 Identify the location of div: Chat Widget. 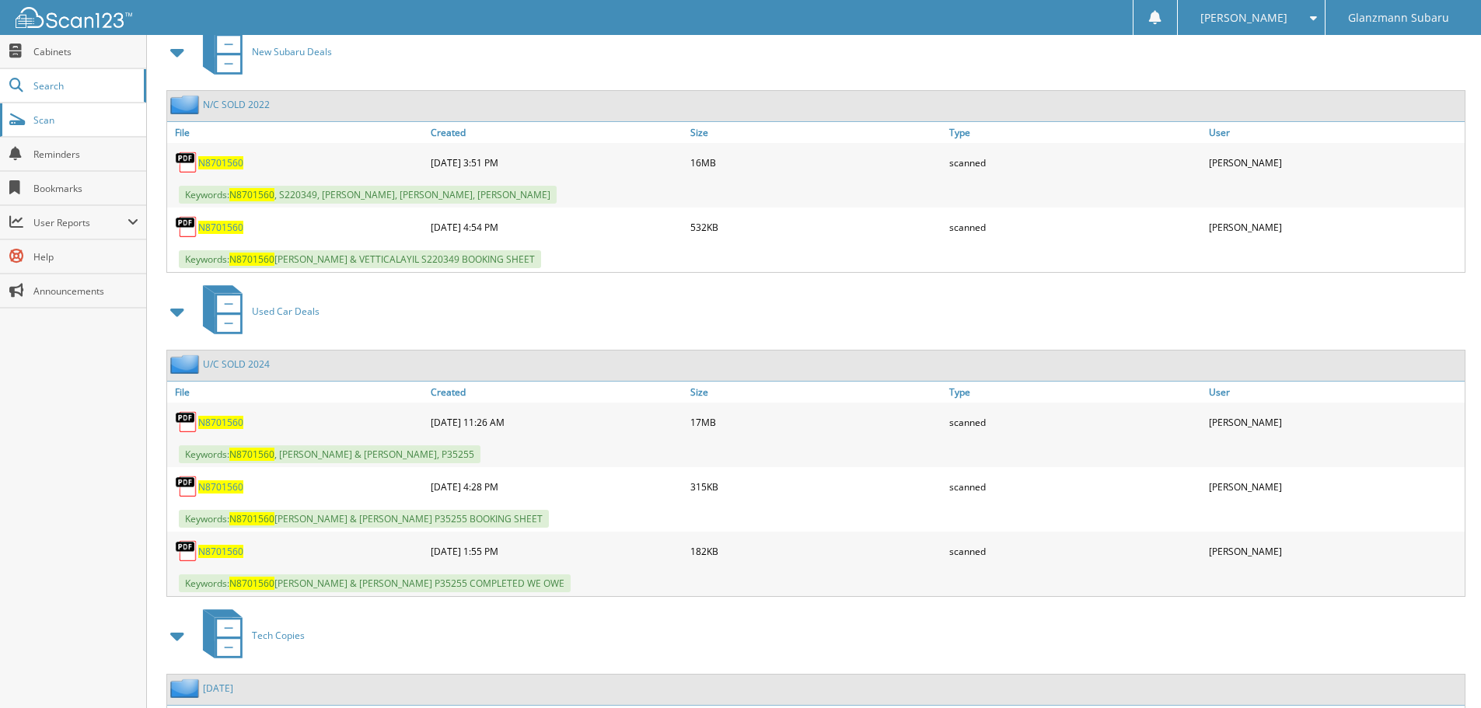
(1442, 671).